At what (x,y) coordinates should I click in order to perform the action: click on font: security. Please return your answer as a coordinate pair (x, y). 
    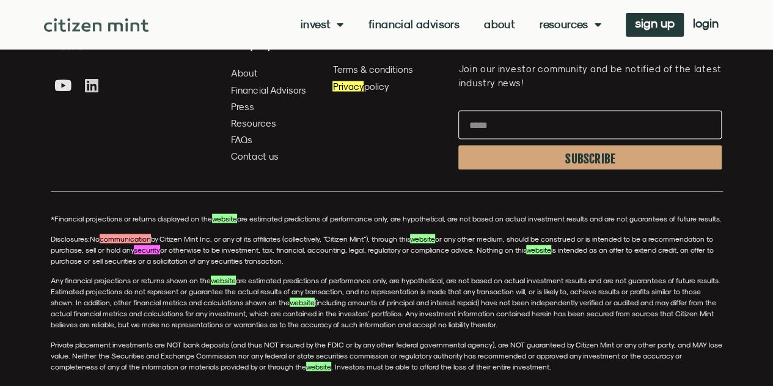
    Looking at the image, I should click on (147, 249).